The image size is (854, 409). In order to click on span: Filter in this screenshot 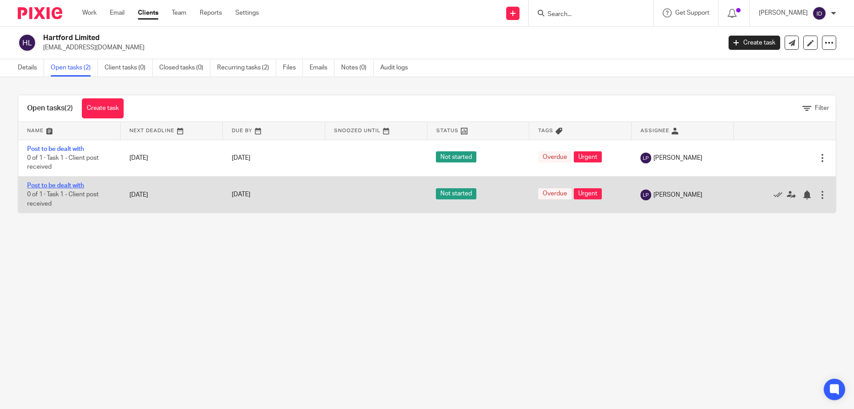, I will do `click(822, 108)`.